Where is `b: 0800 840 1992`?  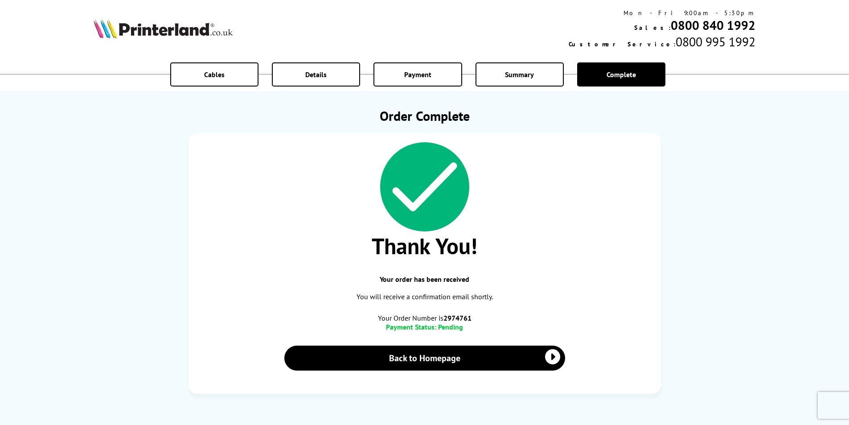
b: 0800 840 1992 is located at coordinates (713, 25).